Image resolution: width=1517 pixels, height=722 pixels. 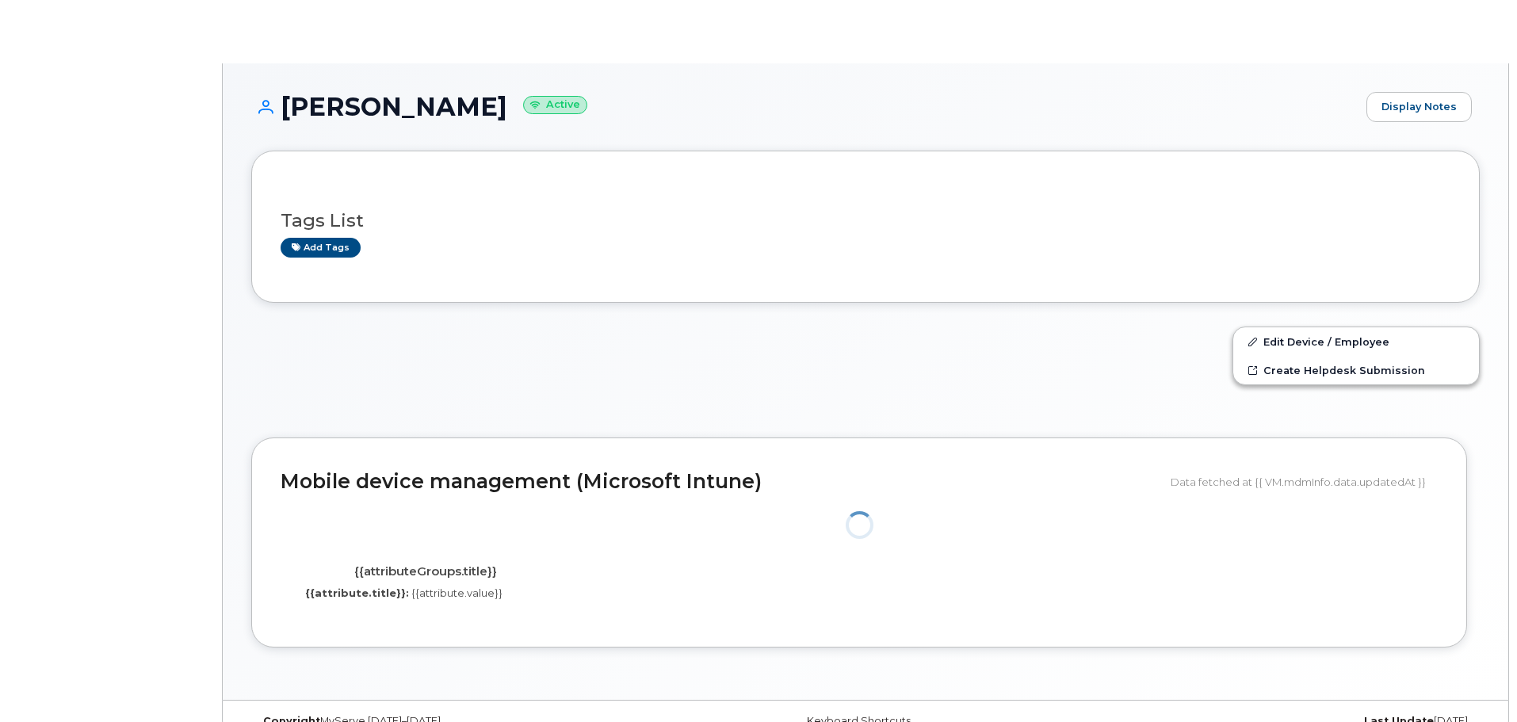 What do you see at coordinates (320, 247) in the screenshot?
I see `a: Add tags` at bounding box center [320, 247].